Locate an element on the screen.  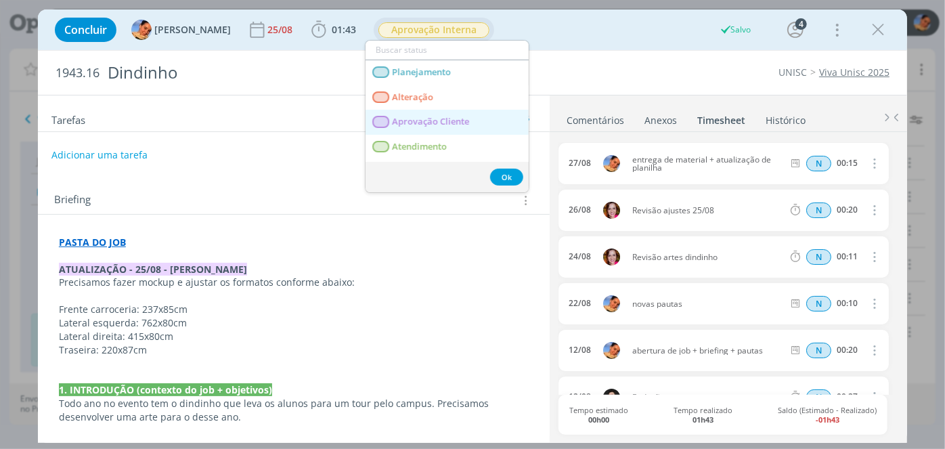
button: Concluir is located at coordinates (85, 30).